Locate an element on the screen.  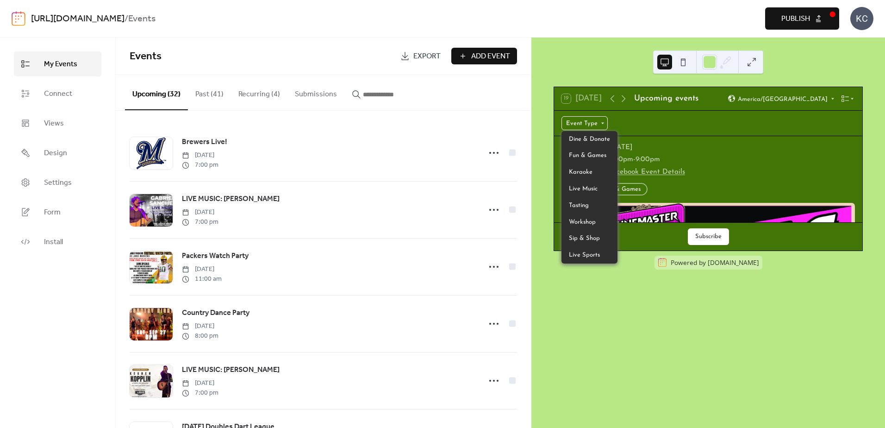
button: Subscribe is located at coordinates (708, 237).